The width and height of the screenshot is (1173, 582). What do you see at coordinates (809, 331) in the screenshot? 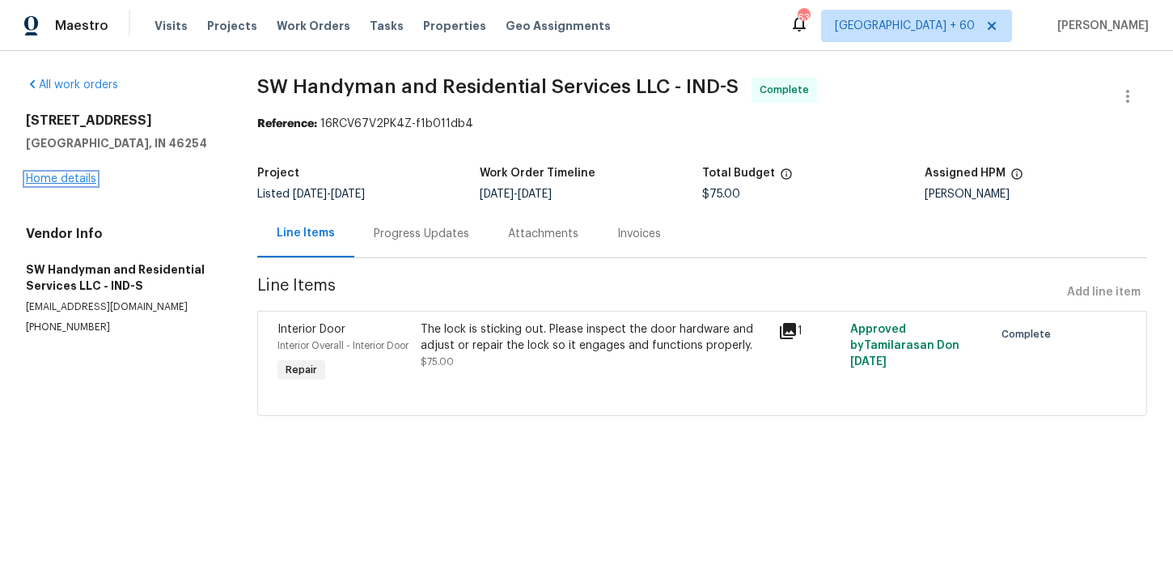
I see `div: 1` at bounding box center [809, 331].